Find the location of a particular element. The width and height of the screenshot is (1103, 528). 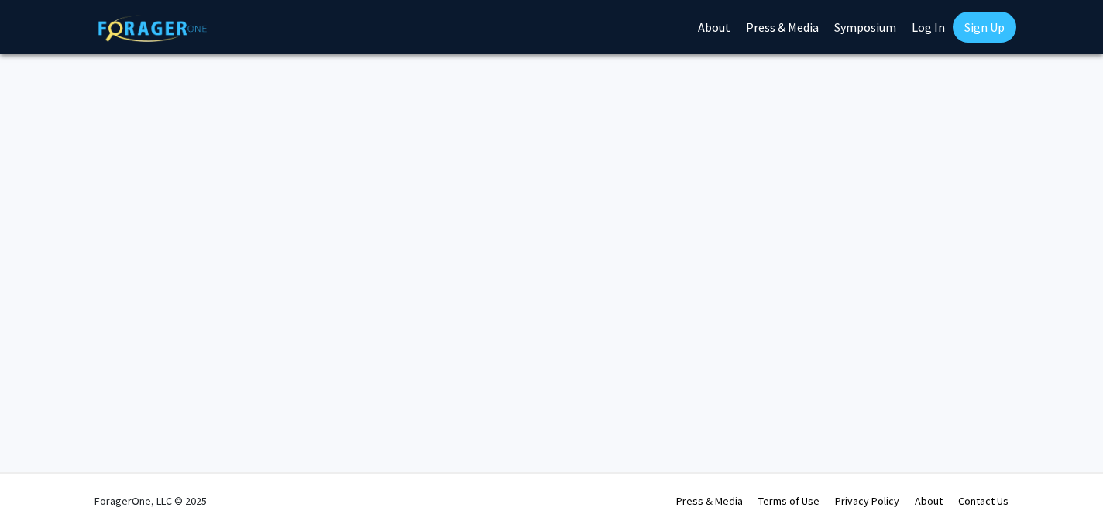

a: About is located at coordinates (929, 501).